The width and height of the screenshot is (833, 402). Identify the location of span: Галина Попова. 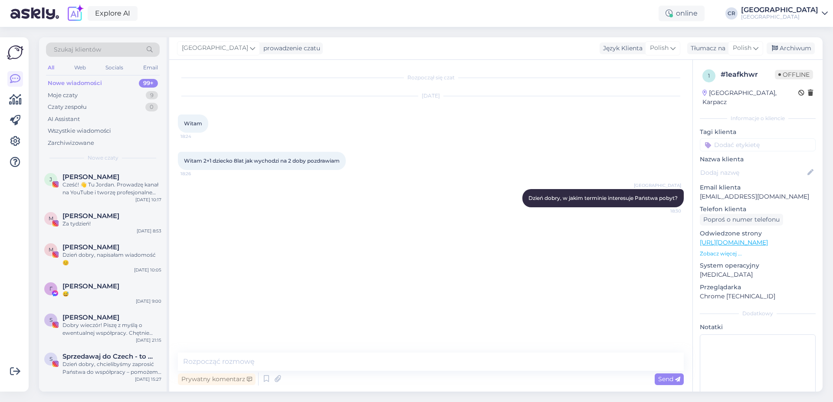
(91, 286).